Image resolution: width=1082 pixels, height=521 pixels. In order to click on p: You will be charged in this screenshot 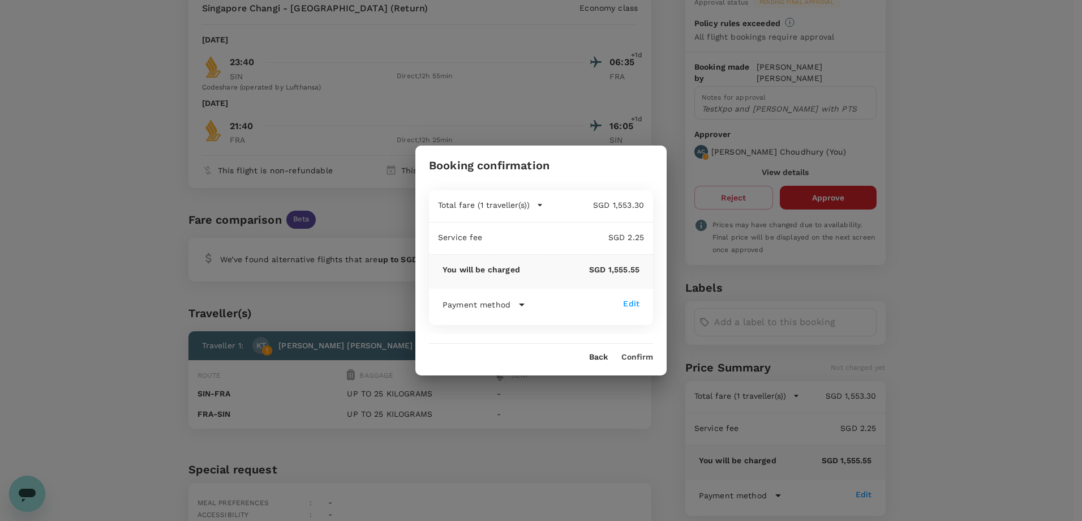, I will do `click(481, 269)`.